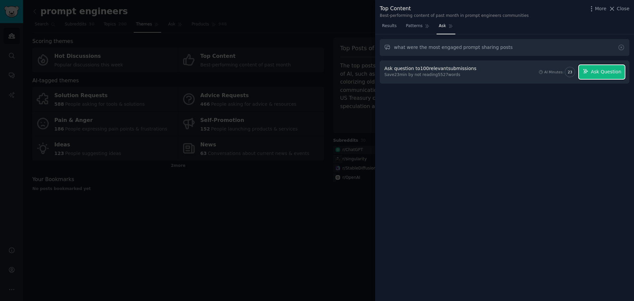 The width and height of the screenshot is (634, 301). Describe the element at coordinates (623, 9) in the screenshot. I see `span: Close` at that location.